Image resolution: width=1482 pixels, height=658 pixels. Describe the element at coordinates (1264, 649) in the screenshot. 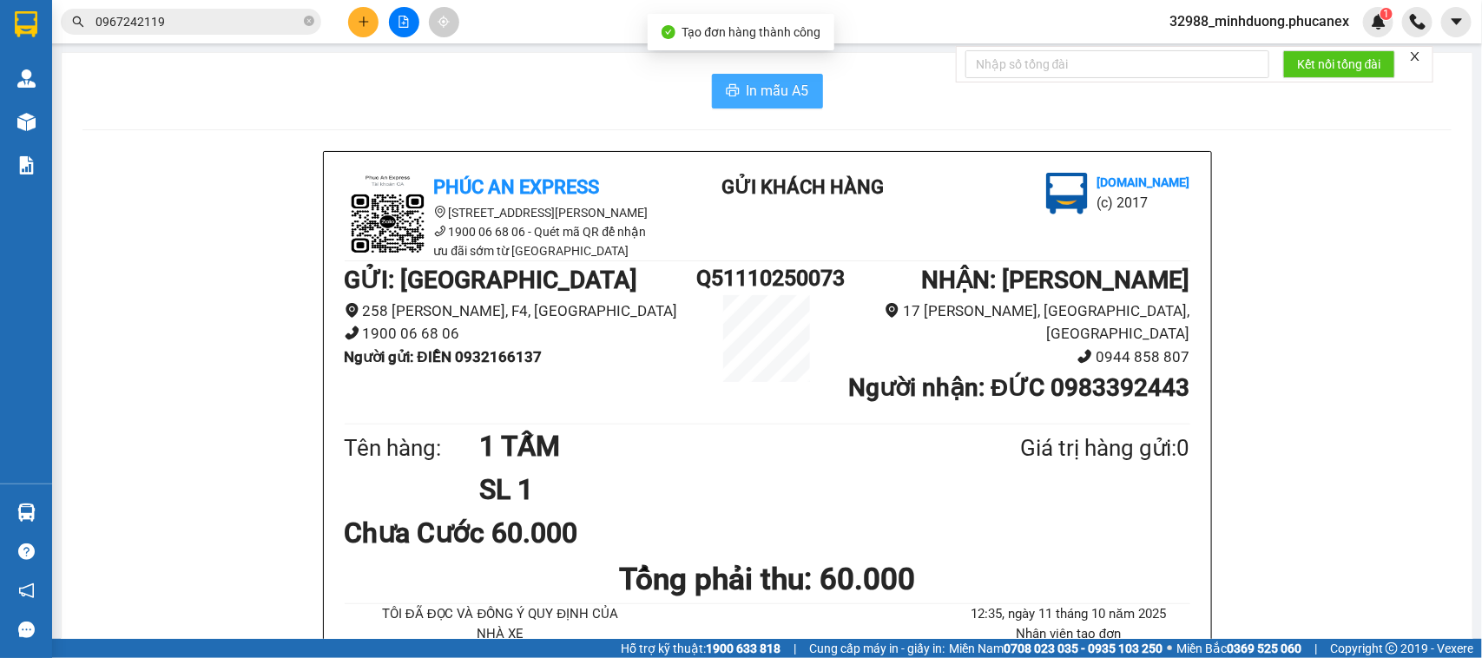

I see `strong: 0369 525 060` at that location.